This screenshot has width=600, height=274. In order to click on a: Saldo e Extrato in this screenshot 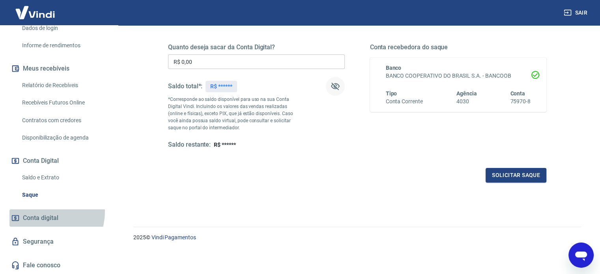, I will do `click(64, 178)`.